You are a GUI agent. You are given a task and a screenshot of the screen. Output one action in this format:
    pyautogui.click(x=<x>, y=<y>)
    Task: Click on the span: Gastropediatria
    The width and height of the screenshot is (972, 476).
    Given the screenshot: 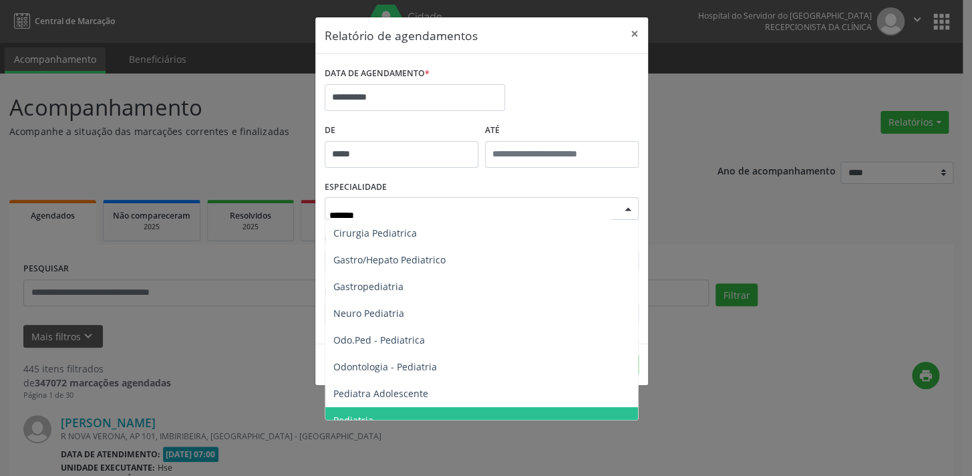 What is the action you would take?
    pyautogui.click(x=368, y=286)
    